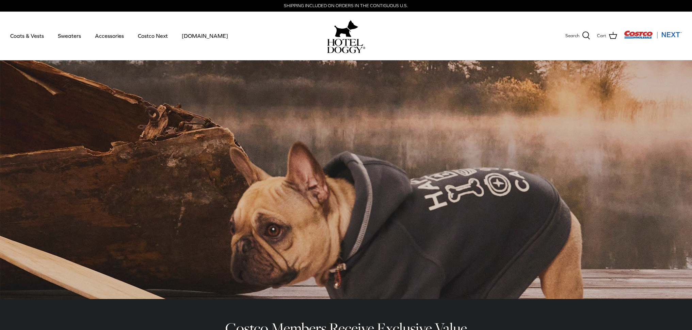  I want to click on a: Costco Next, so click(153, 36).